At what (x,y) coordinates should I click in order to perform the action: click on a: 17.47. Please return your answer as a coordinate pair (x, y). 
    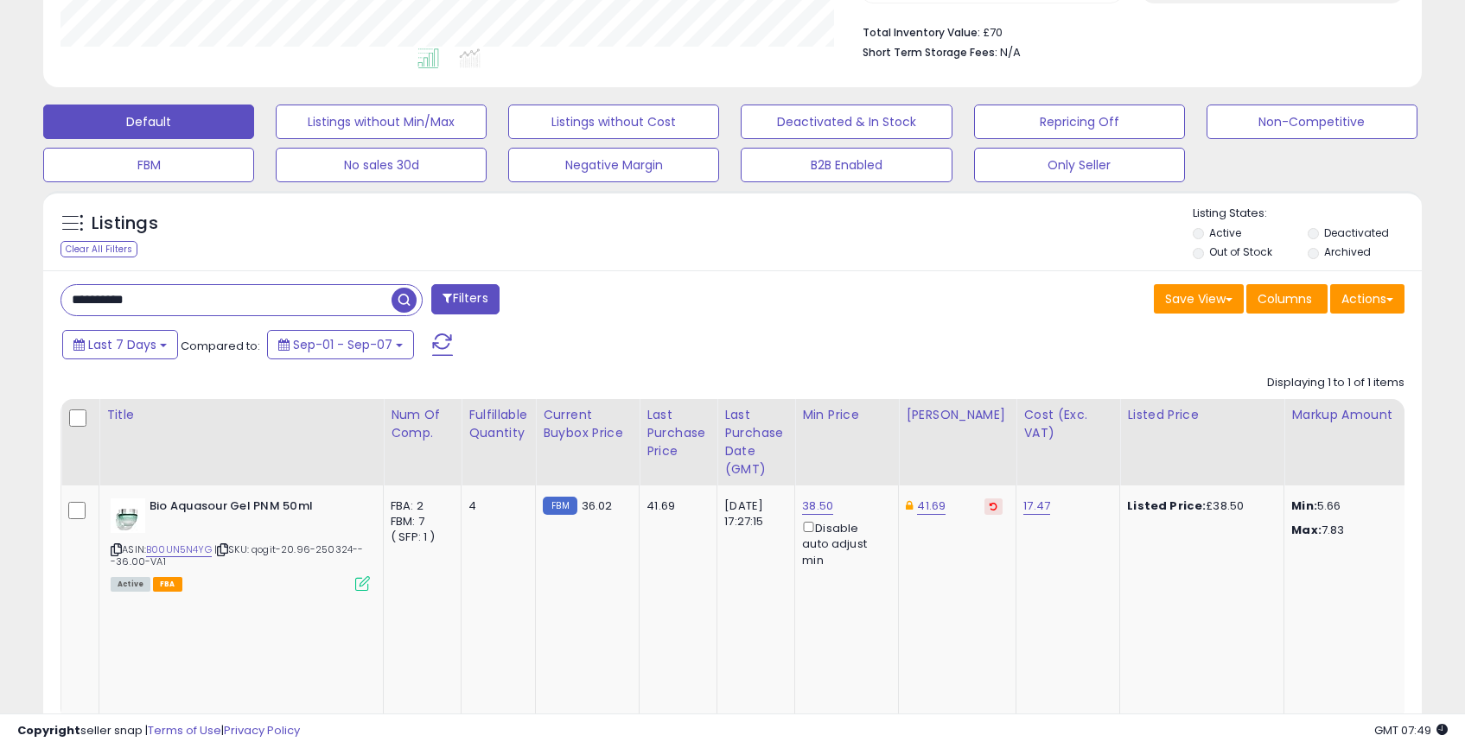
    Looking at the image, I should click on (1036, 506).